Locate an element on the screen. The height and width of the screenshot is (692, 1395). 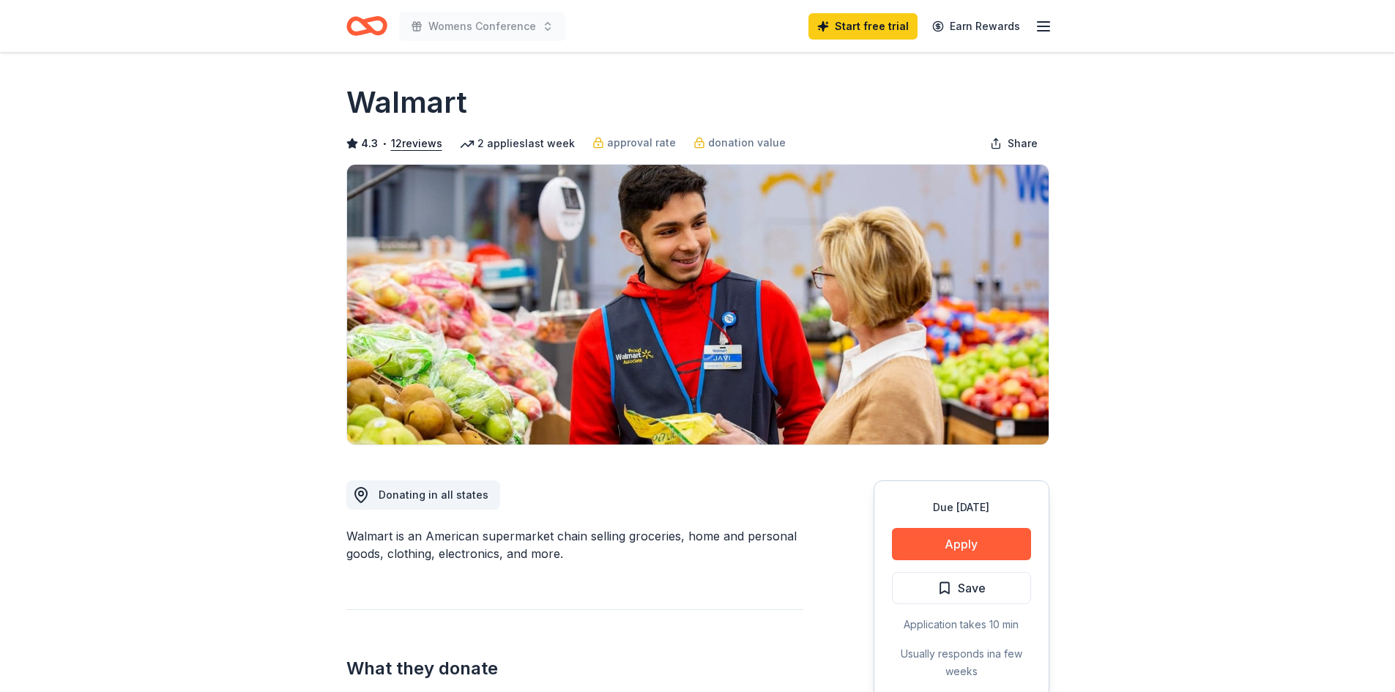
div: Application takes 10 min is located at coordinates (961, 625).